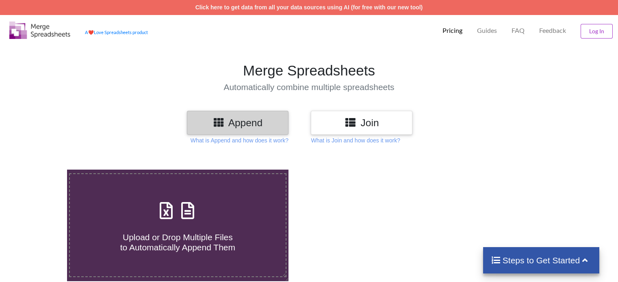 This screenshot has width=618, height=282. What do you see at coordinates (238, 123) in the screenshot?
I see `h3: Append` at bounding box center [238, 123].